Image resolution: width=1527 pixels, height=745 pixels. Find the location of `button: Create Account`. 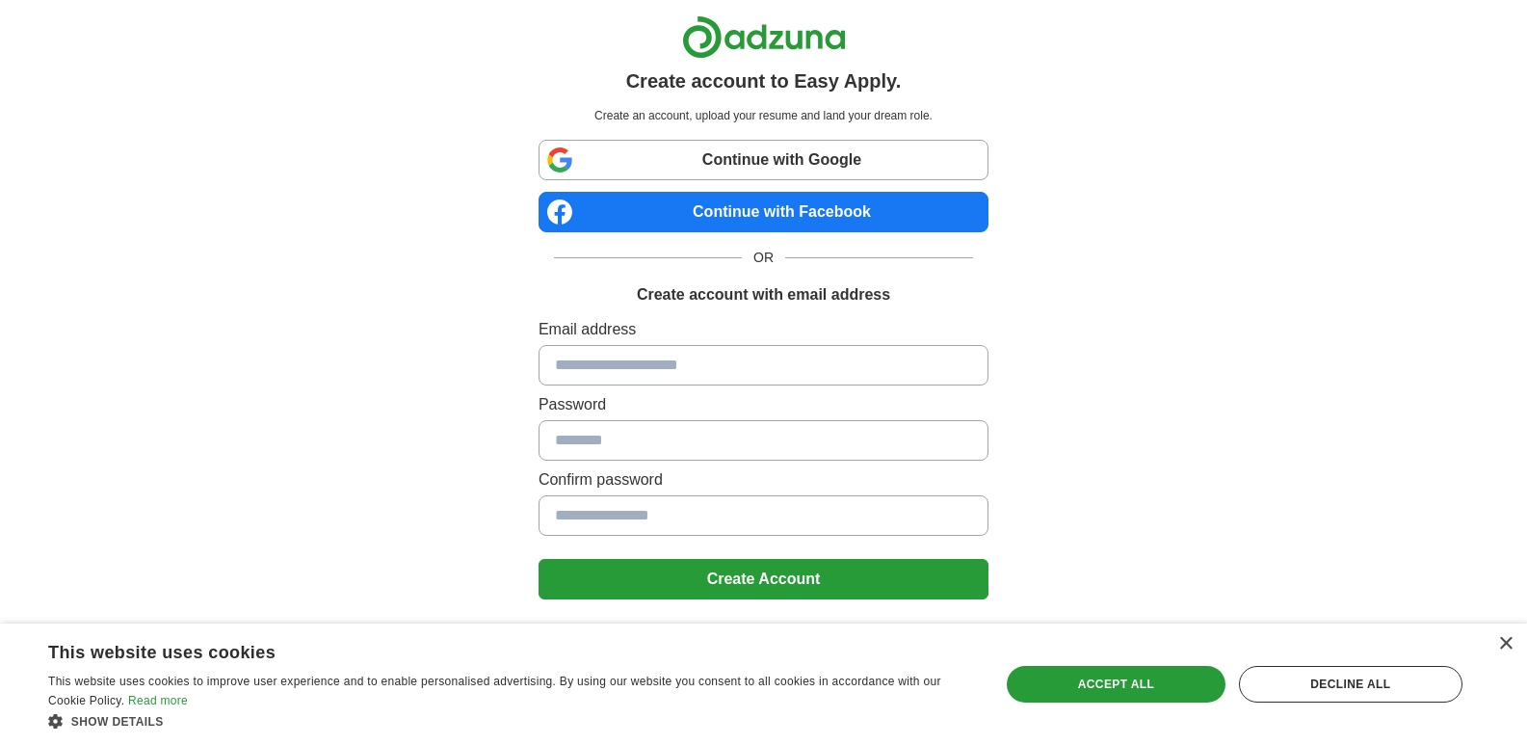

button: Create Account is located at coordinates (763, 579).